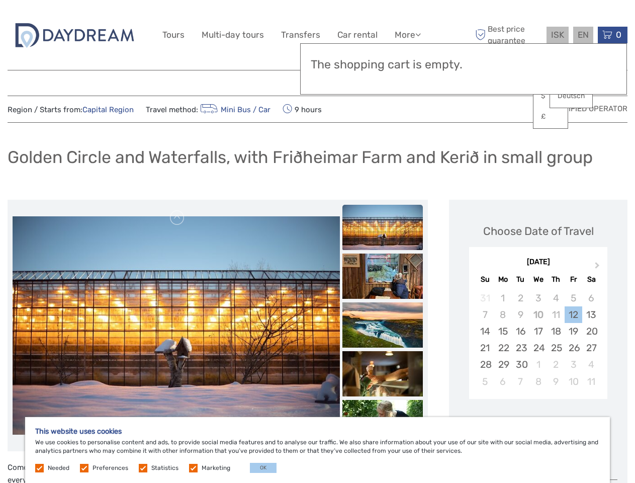 The image size is (635, 483). Describe the element at coordinates (58, 468) in the screenshot. I see `label: Needed` at that location.